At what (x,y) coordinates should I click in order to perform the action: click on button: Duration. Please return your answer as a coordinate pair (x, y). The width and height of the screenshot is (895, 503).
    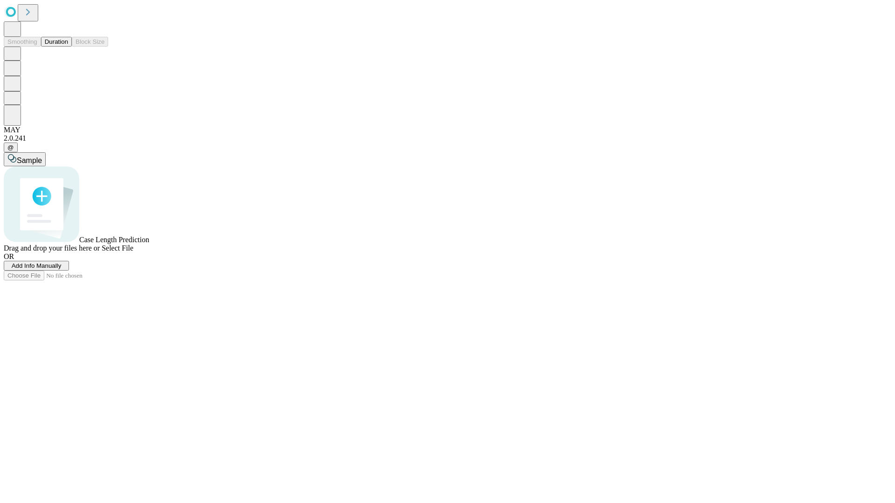
    Looking at the image, I should click on (56, 41).